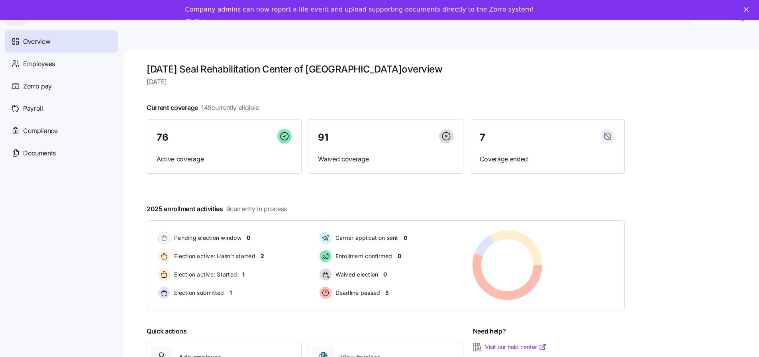 The image size is (759, 357). I want to click on span: 2, so click(262, 256).